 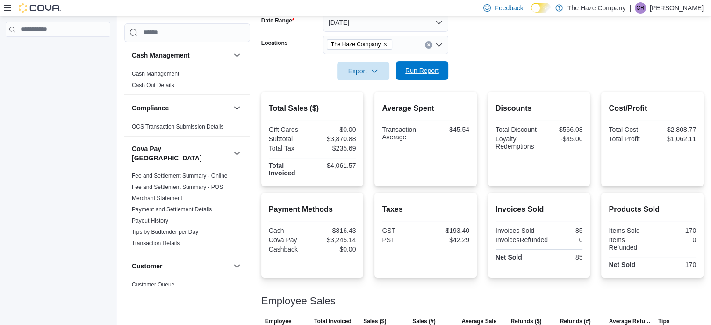 What do you see at coordinates (155, 74) in the screenshot?
I see `span: Cash Management` at bounding box center [155, 74].